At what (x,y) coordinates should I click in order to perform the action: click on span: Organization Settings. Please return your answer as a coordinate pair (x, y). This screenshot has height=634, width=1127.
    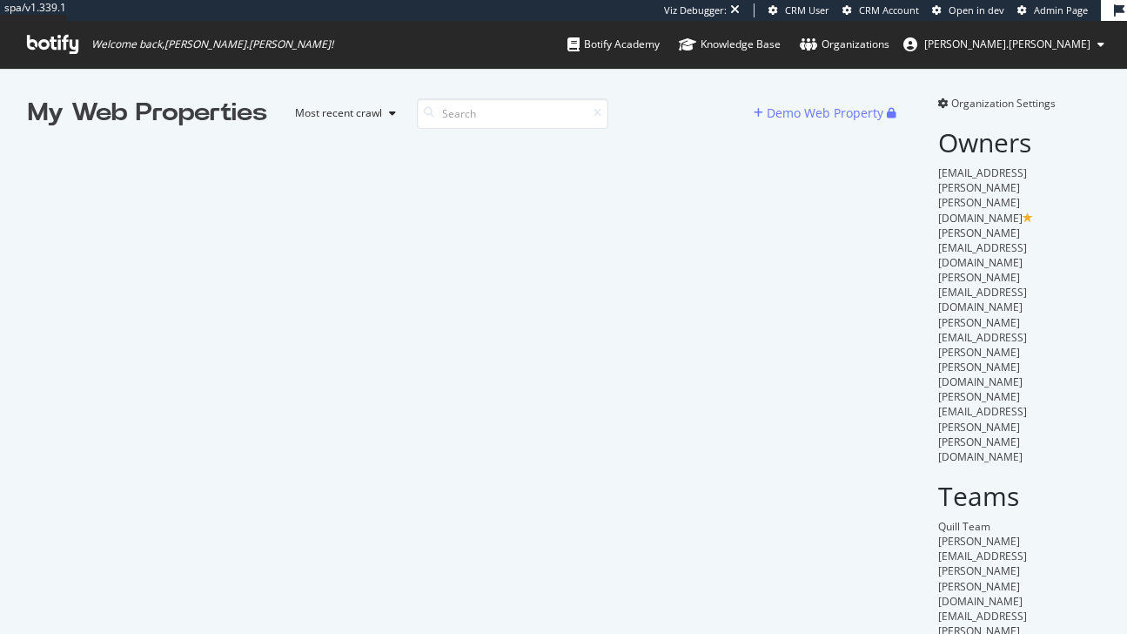
    Looking at the image, I should click on (1003, 103).